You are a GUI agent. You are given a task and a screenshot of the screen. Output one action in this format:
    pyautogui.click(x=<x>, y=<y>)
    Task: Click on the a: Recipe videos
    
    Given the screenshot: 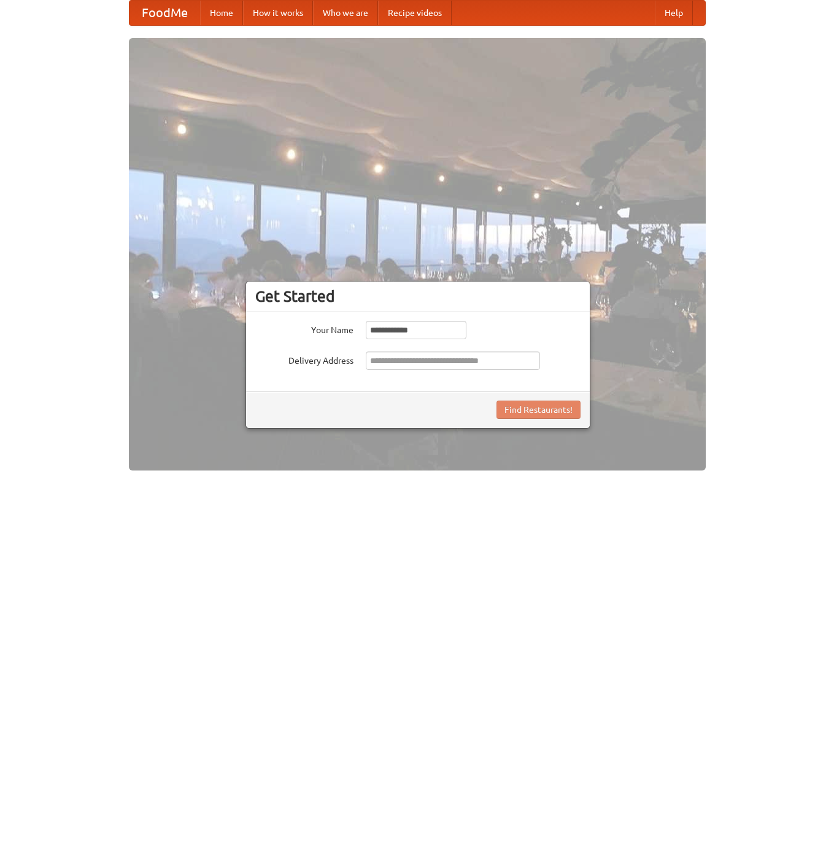 What is the action you would take?
    pyautogui.click(x=415, y=13)
    